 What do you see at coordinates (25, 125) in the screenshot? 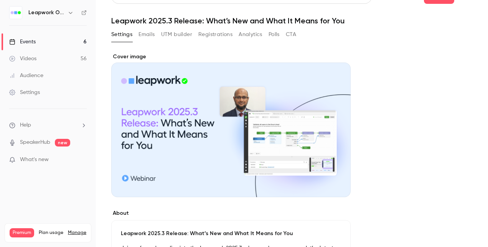
I see `span: Help` at bounding box center [25, 125].